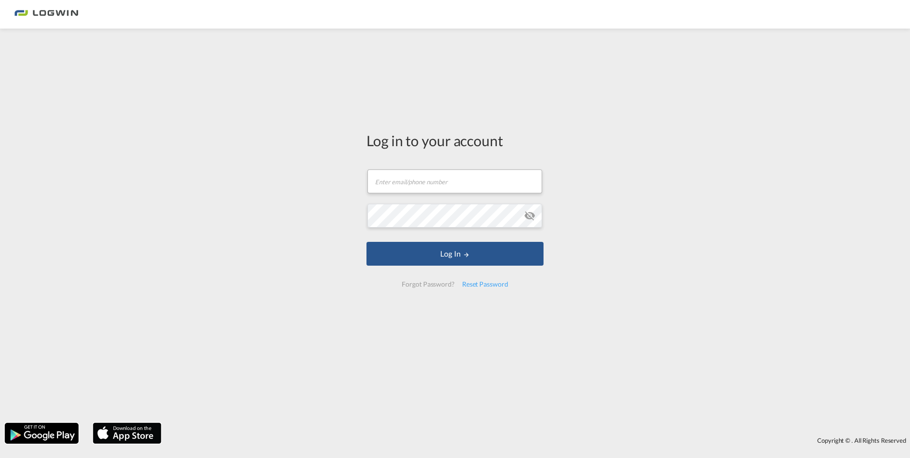 Image resolution: width=910 pixels, height=458 pixels. I want to click on md-icon: icon-eye-off, so click(530, 216).